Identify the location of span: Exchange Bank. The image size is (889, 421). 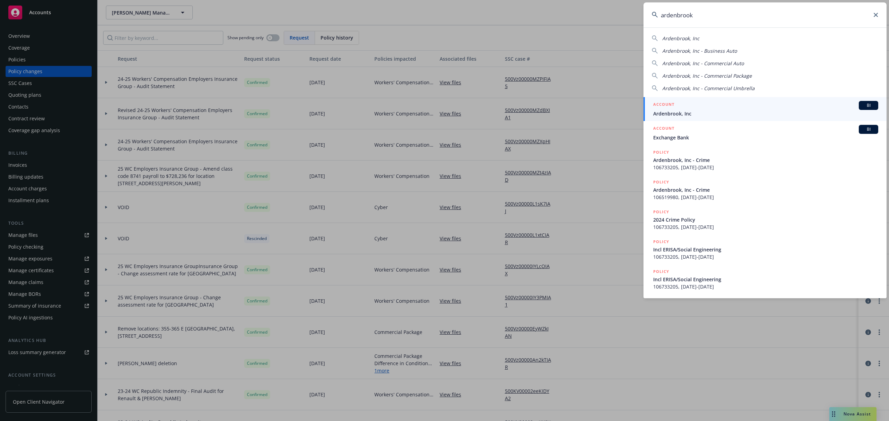
(765, 137).